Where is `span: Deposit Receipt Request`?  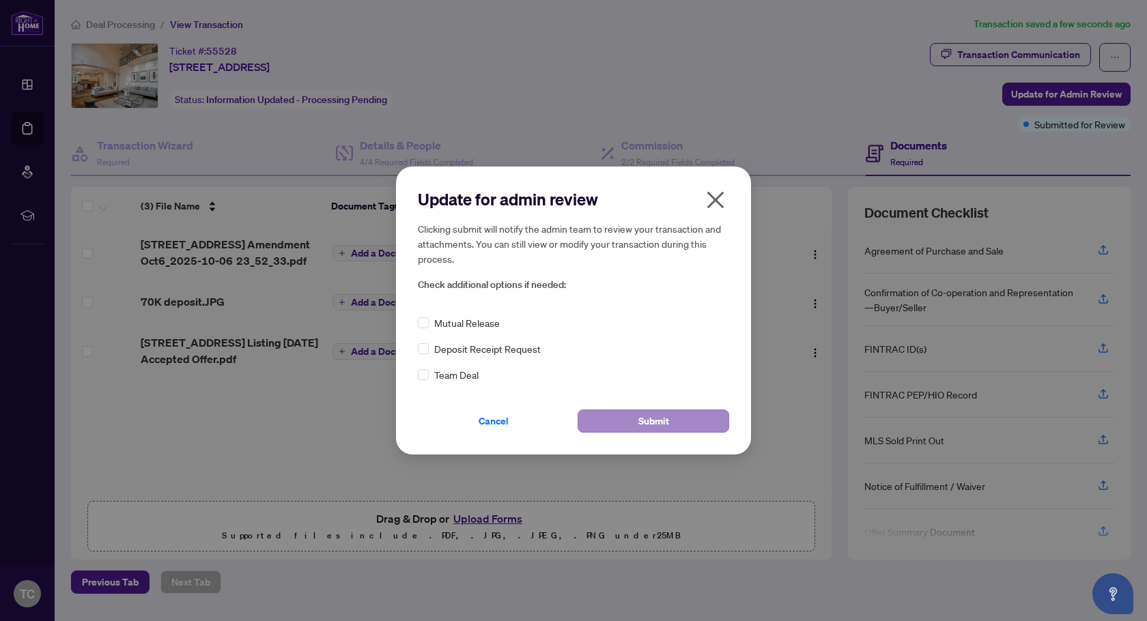 span: Deposit Receipt Request is located at coordinates (488, 349).